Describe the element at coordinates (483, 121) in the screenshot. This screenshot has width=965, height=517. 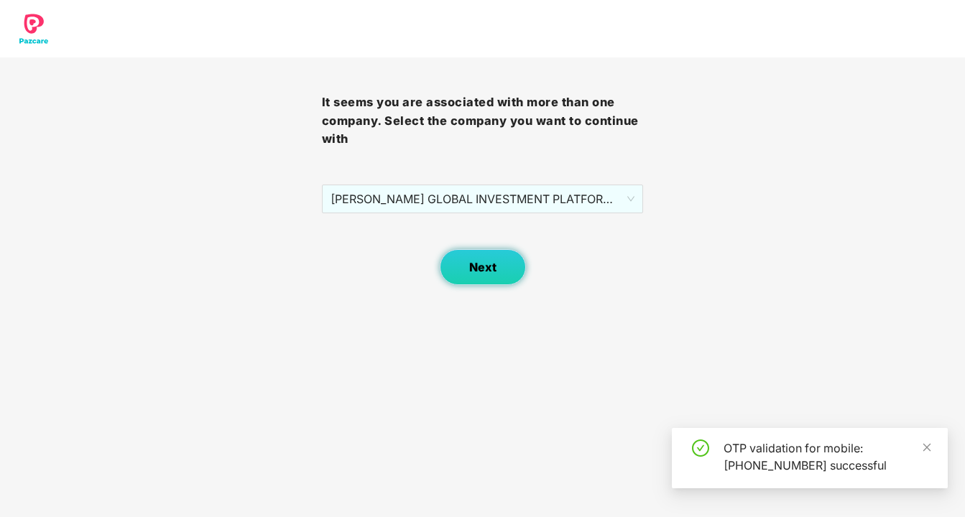
I see `h3: It seems you are associated with more than one company. Select the company you want to continue with` at that location.